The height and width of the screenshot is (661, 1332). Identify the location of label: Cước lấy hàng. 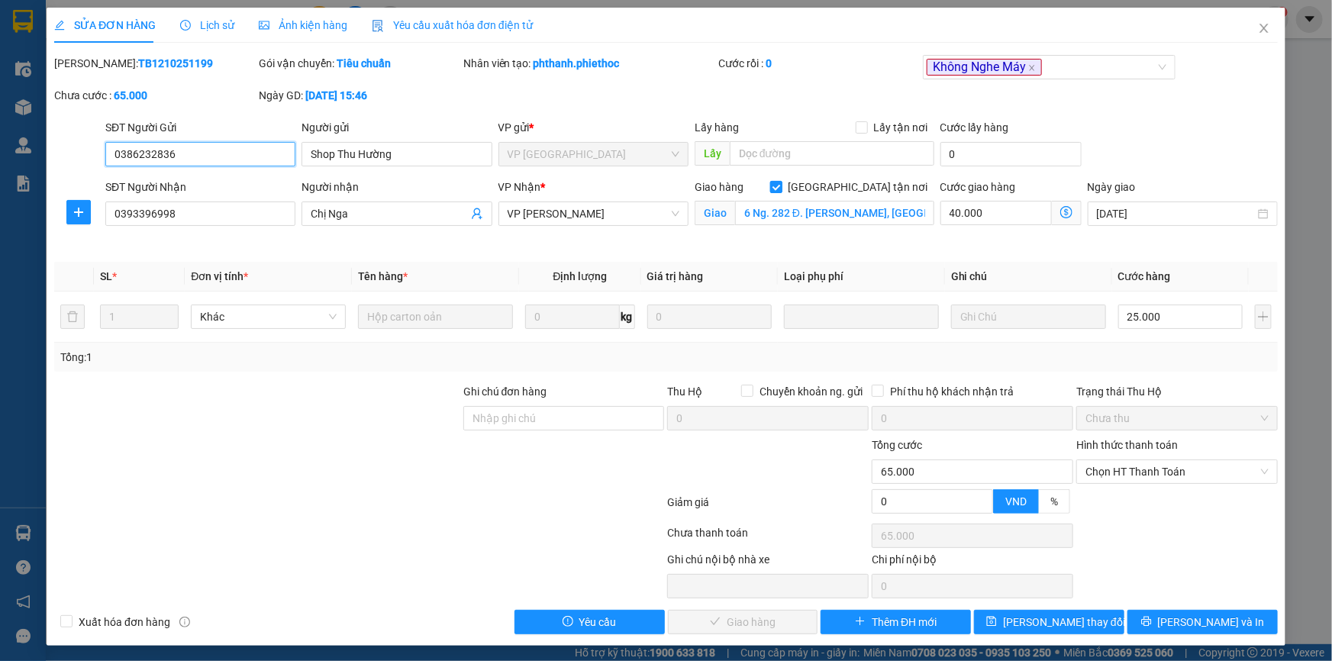
(975, 127).